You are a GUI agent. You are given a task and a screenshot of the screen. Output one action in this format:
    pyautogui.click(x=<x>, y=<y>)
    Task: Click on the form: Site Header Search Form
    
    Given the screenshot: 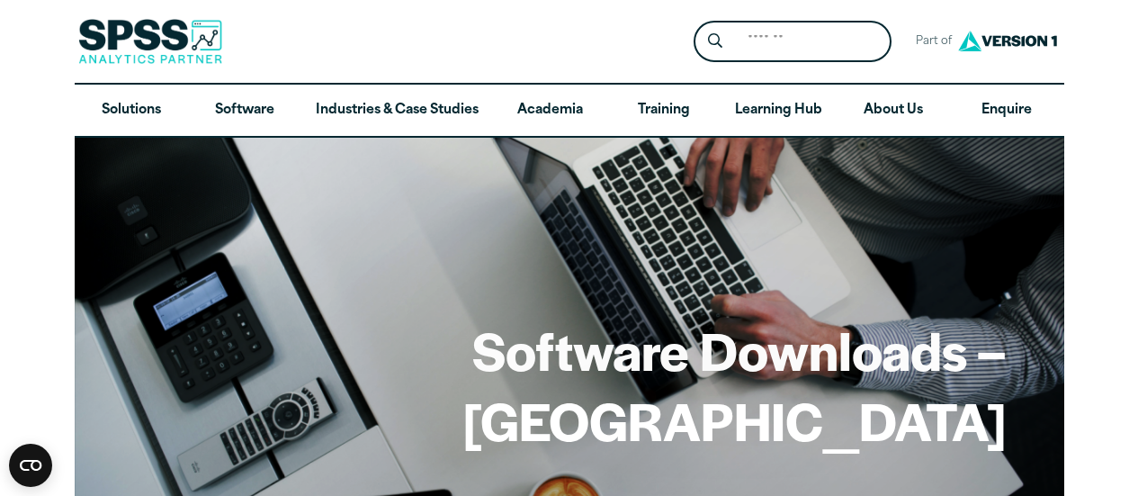 What is the action you would take?
    pyautogui.click(x=793, y=41)
    